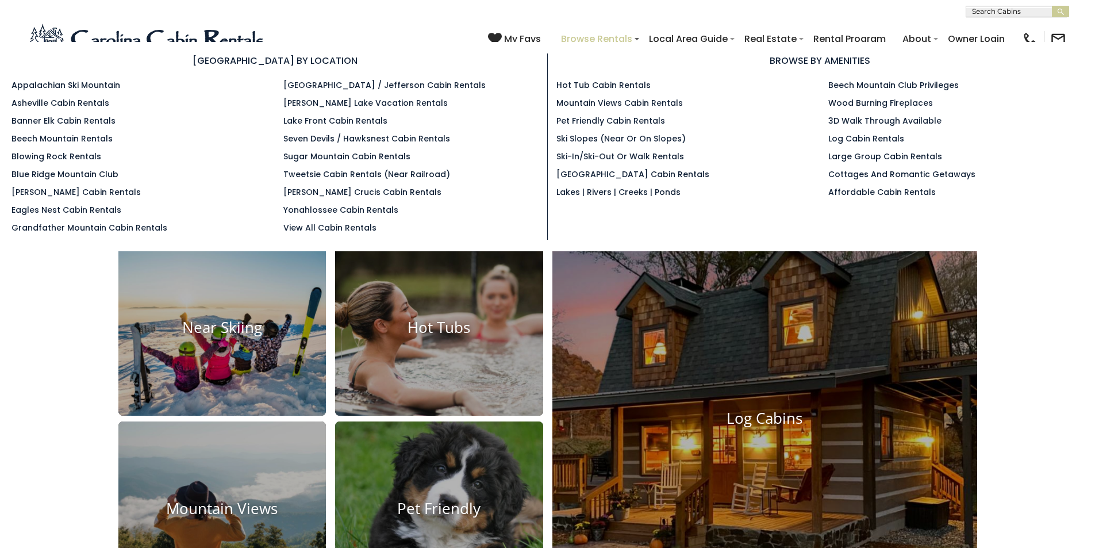 The height and width of the screenshot is (548, 1095). What do you see at coordinates (885, 121) in the screenshot?
I see `a: 3D Walk Through Available` at bounding box center [885, 121].